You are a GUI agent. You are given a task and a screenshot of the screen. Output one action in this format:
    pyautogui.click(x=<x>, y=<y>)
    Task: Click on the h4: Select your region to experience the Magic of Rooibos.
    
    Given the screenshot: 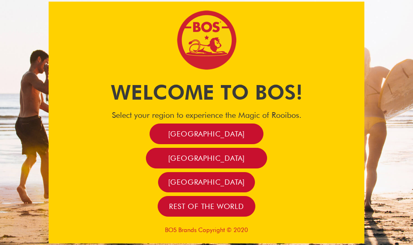 What is the action you would take?
    pyautogui.click(x=207, y=115)
    